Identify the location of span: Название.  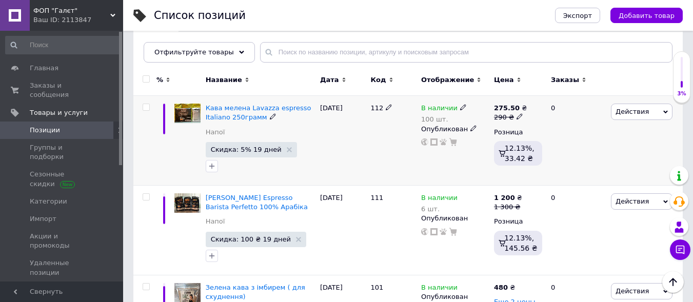
(224, 80).